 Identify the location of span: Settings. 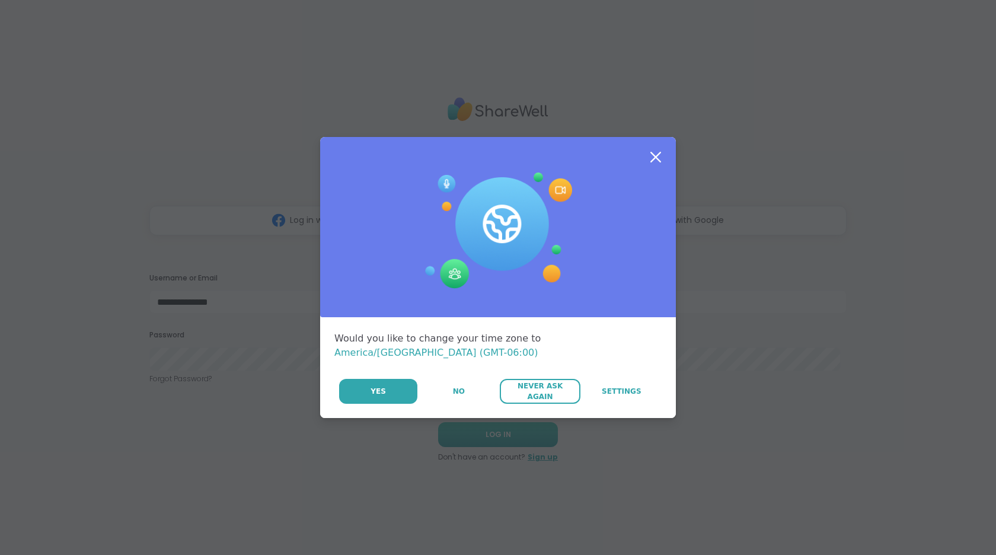
(621, 391).